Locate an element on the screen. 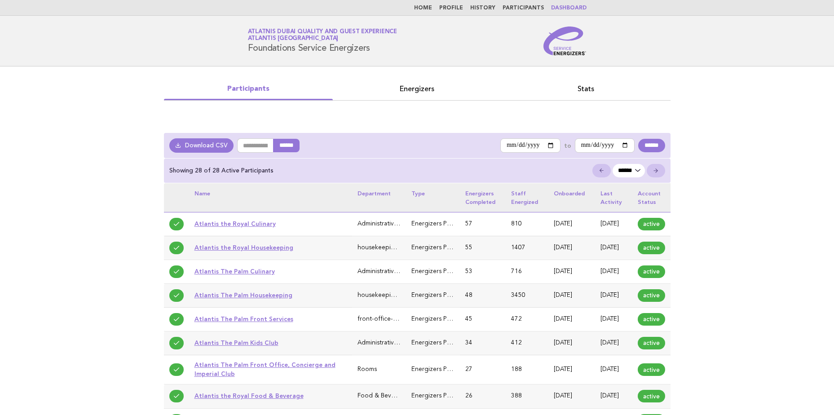  td: 55 is located at coordinates (483, 247).